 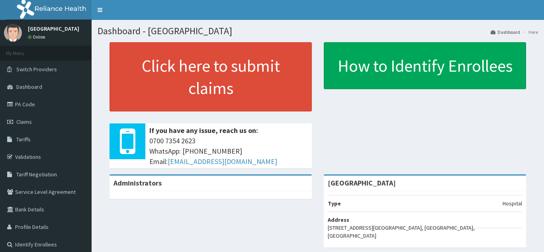 What do you see at coordinates (24, 122) in the screenshot?
I see `span: Claims` at bounding box center [24, 122].